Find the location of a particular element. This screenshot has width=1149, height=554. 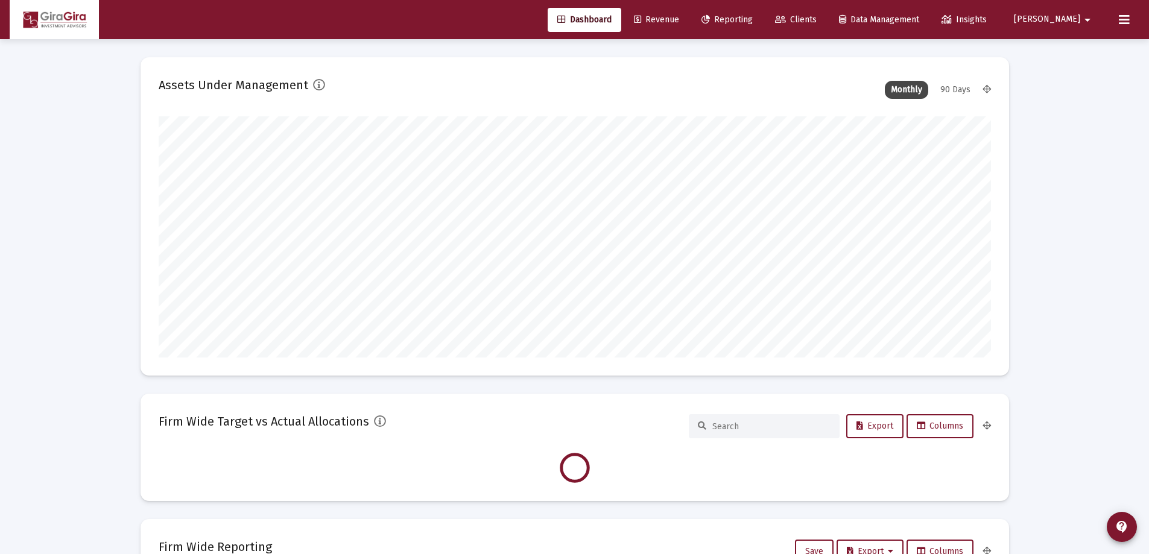

span: Columns is located at coordinates (940, 426).